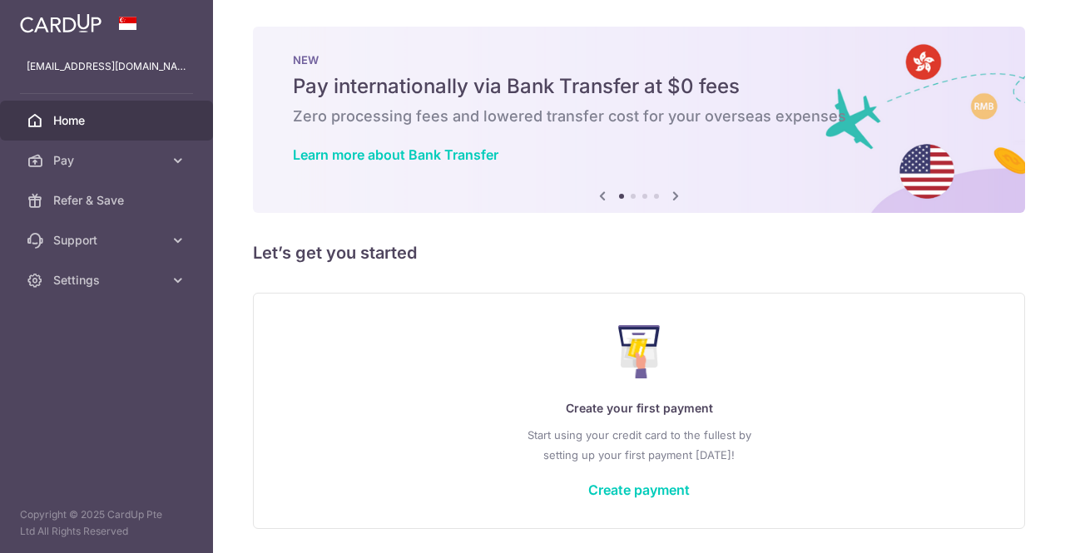 The height and width of the screenshot is (553, 1065). What do you see at coordinates (639, 352) in the screenshot?
I see `img: Make Payment` at bounding box center [639, 352].